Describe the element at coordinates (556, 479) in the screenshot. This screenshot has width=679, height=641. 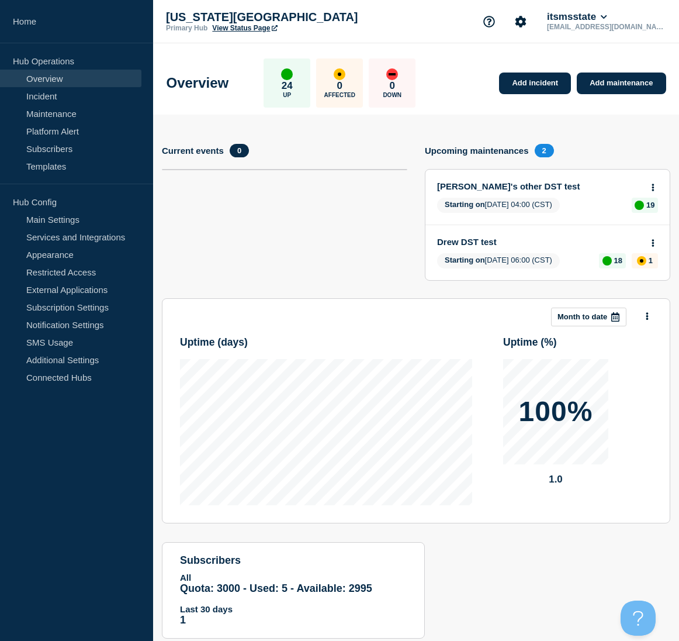
I see `p: 1.0` at that location.